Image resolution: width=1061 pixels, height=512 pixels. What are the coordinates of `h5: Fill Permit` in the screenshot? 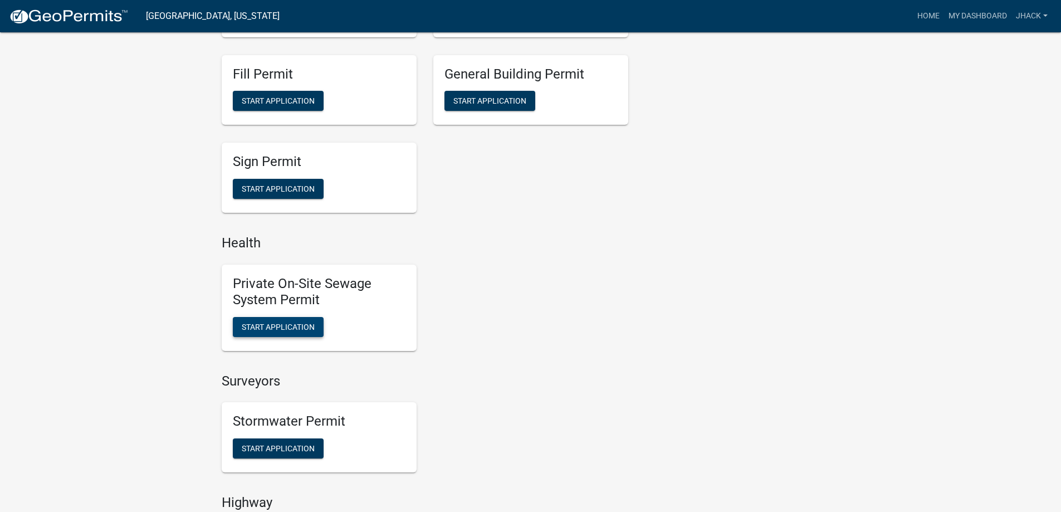 It's located at (319, 74).